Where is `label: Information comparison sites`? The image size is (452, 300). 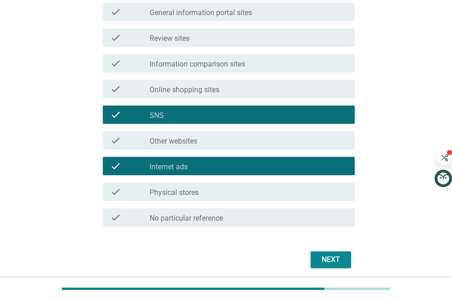
label: Information comparison sites is located at coordinates (197, 64).